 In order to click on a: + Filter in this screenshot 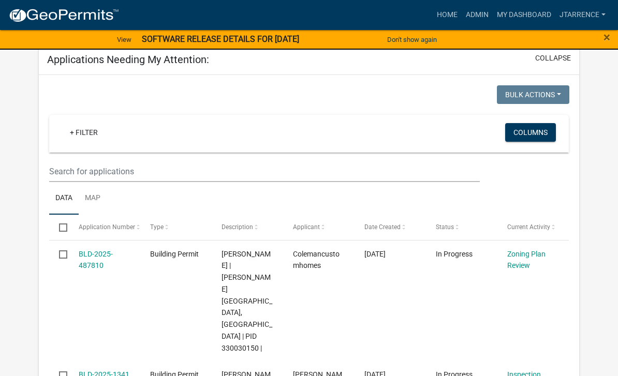, I will do `click(84, 133)`.